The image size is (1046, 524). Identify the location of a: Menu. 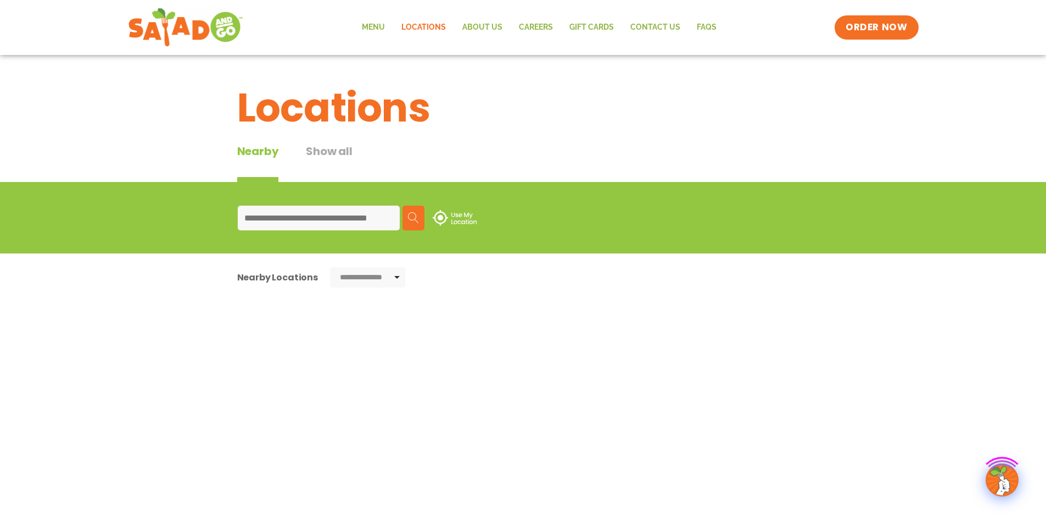
(374, 27).